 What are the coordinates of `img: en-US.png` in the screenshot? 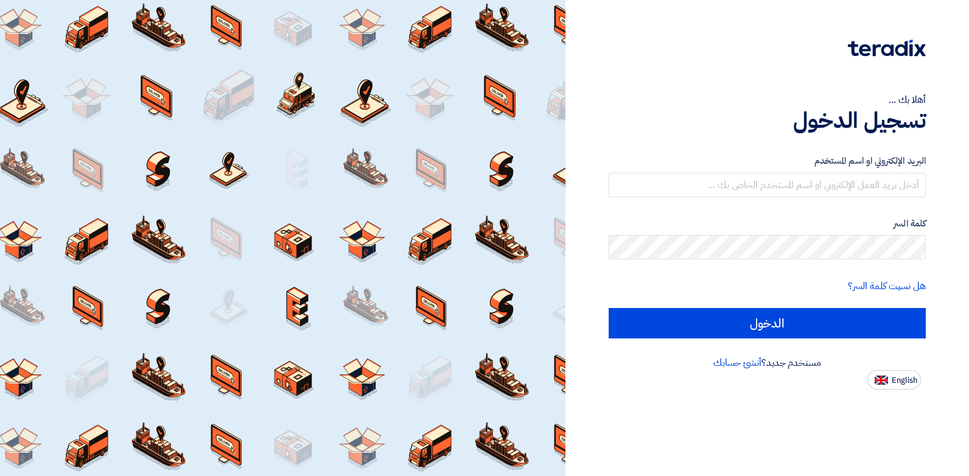 It's located at (882, 380).